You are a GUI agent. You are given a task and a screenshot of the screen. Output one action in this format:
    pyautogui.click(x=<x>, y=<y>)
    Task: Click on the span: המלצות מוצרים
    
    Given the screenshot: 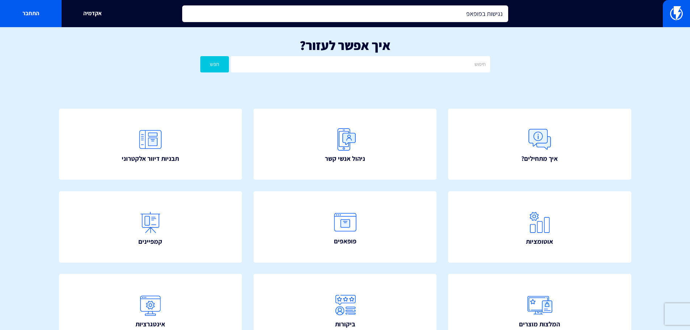 What is the action you would take?
    pyautogui.click(x=539, y=324)
    